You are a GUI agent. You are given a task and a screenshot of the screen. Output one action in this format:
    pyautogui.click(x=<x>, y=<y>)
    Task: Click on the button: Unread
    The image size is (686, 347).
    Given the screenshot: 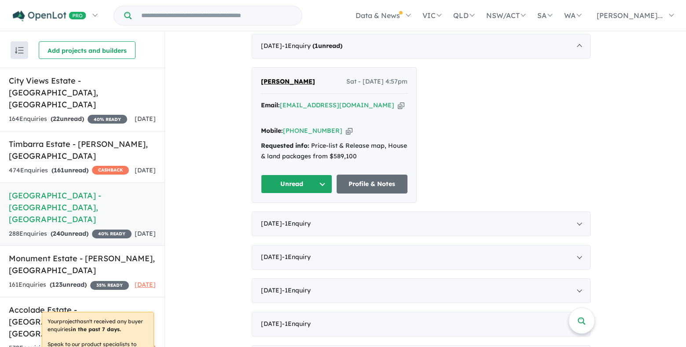 What is the action you would take?
    pyautogui.click(x=297, y=184)
    